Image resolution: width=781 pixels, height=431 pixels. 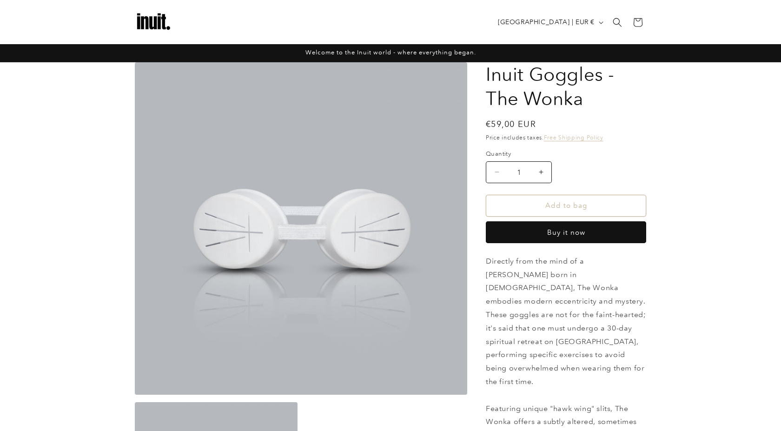 What do you see at coordinates (511, 124) in the screenshot?
I see `span: €59,00 EUR` at bounding box center [511, 124].